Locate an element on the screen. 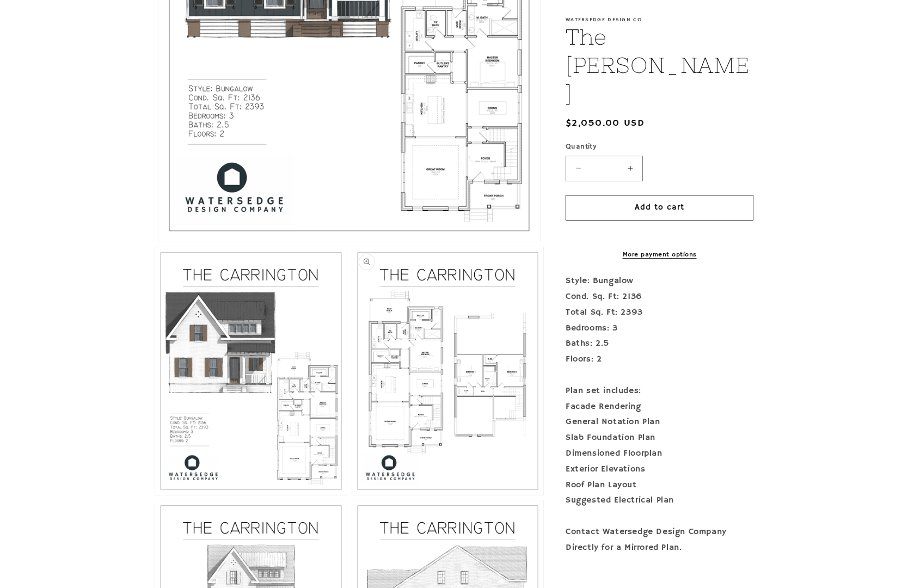 The height and width of the screenshot is (588, 908). div: Facade Rendering is located at coordinates (659, 407).